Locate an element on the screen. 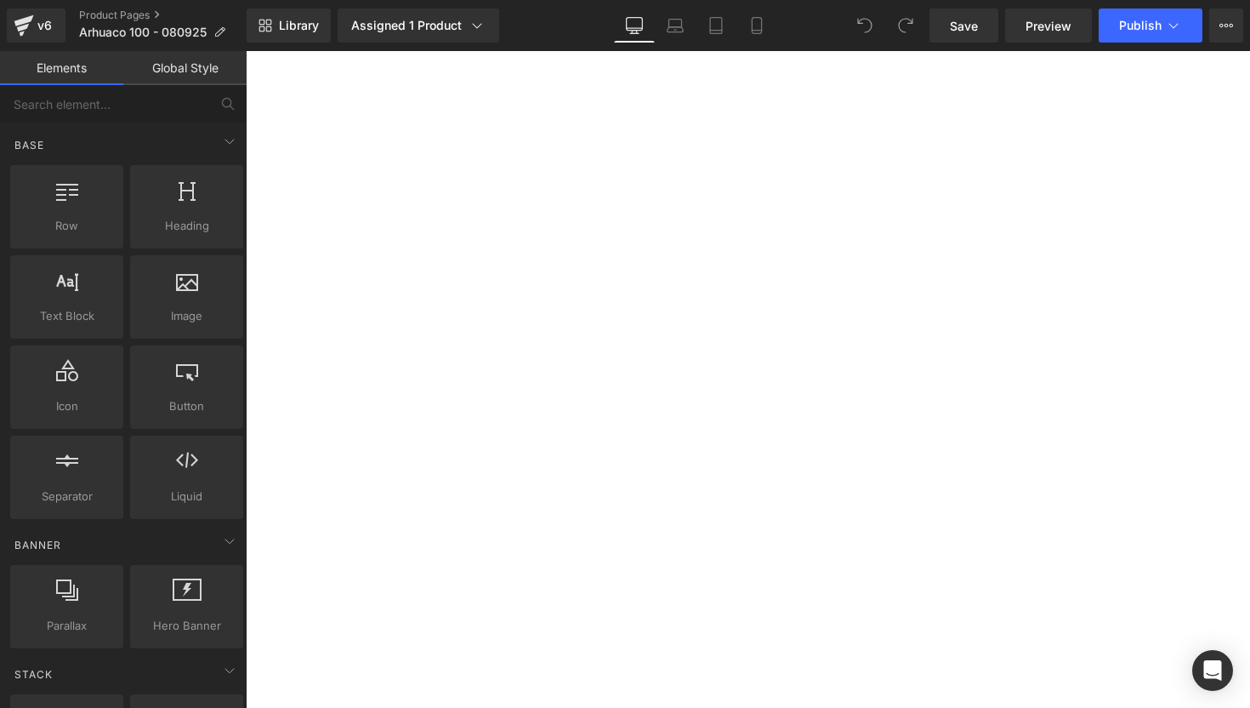 The width and height of the screenshot is (1250, 708). div: Open Intercom Messenger is located at coordinates (1213, 670).